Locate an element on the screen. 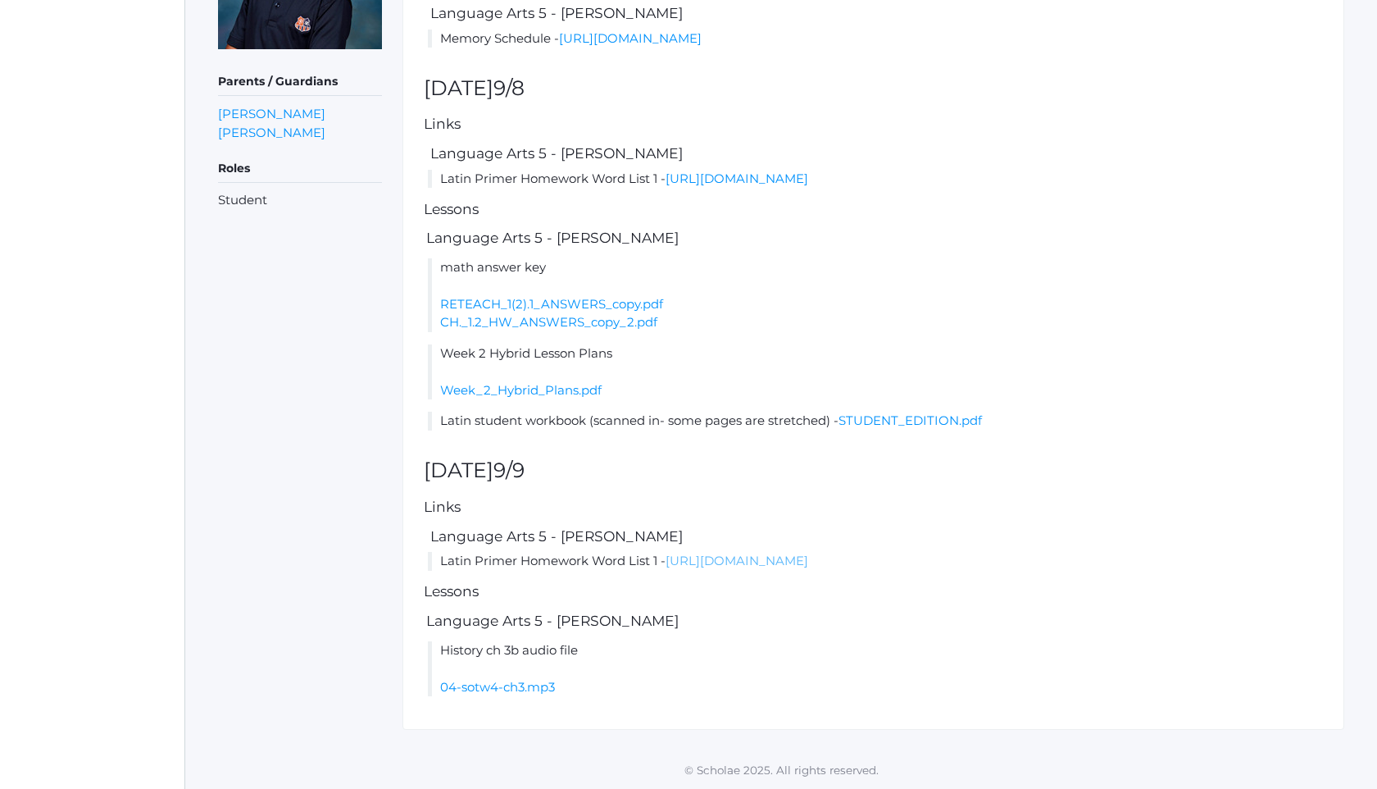 This screenshot has width=1377, height=789. li: Memory Schedule - is located at coordinates (876, 39).